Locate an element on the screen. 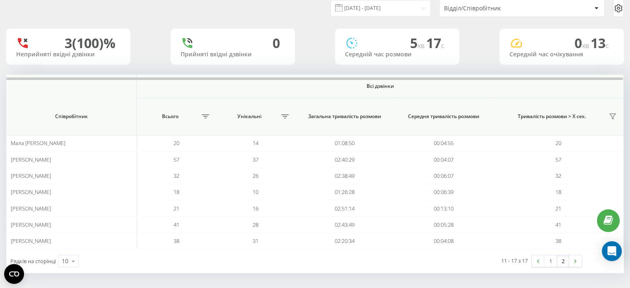 The width and height of the screenshot is (630, 288). td: 00:04:07 is located at coordinates (444, 159).